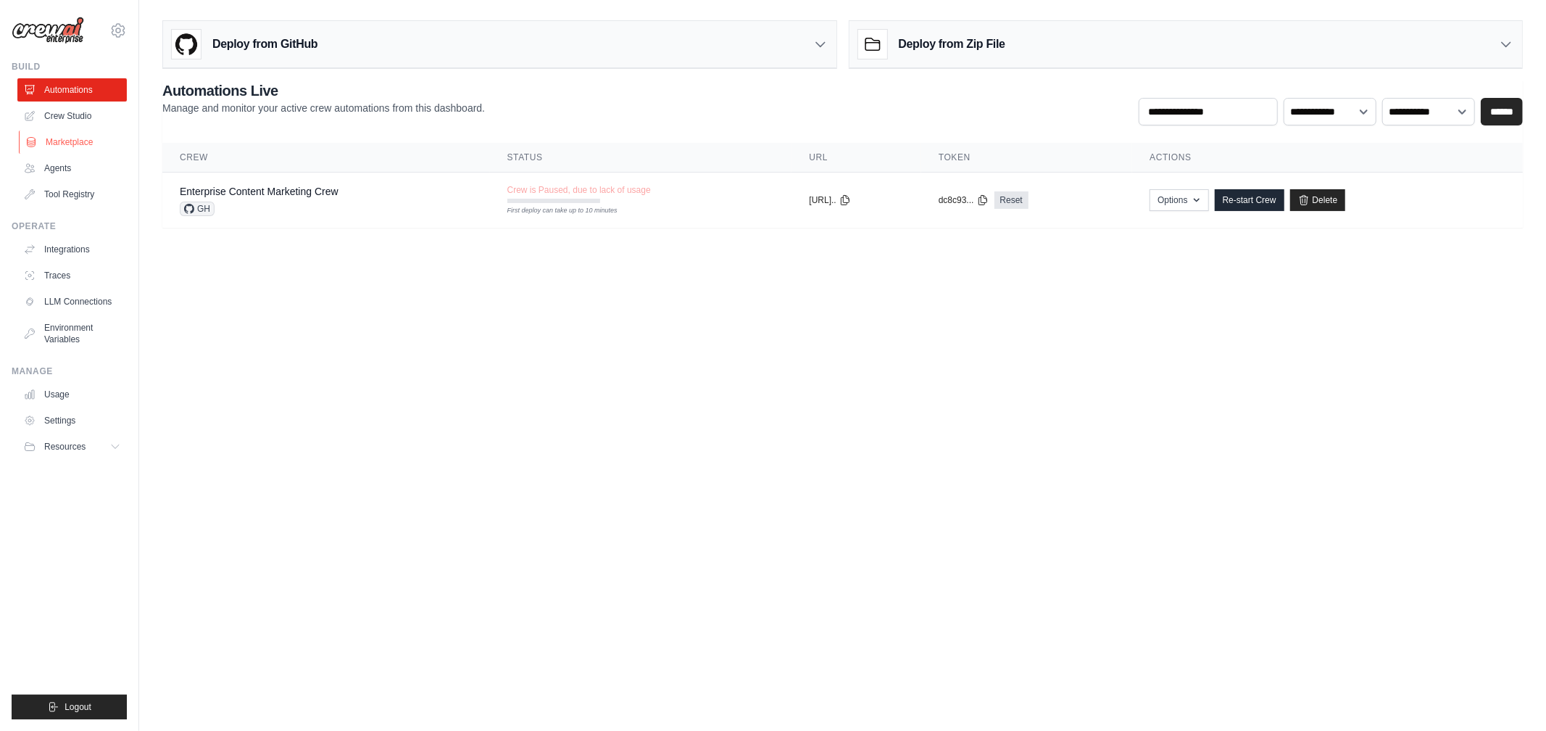 The height and width of the screenshot is (731, 1546). I want to click on a: Marketplace, so click(73, 142).